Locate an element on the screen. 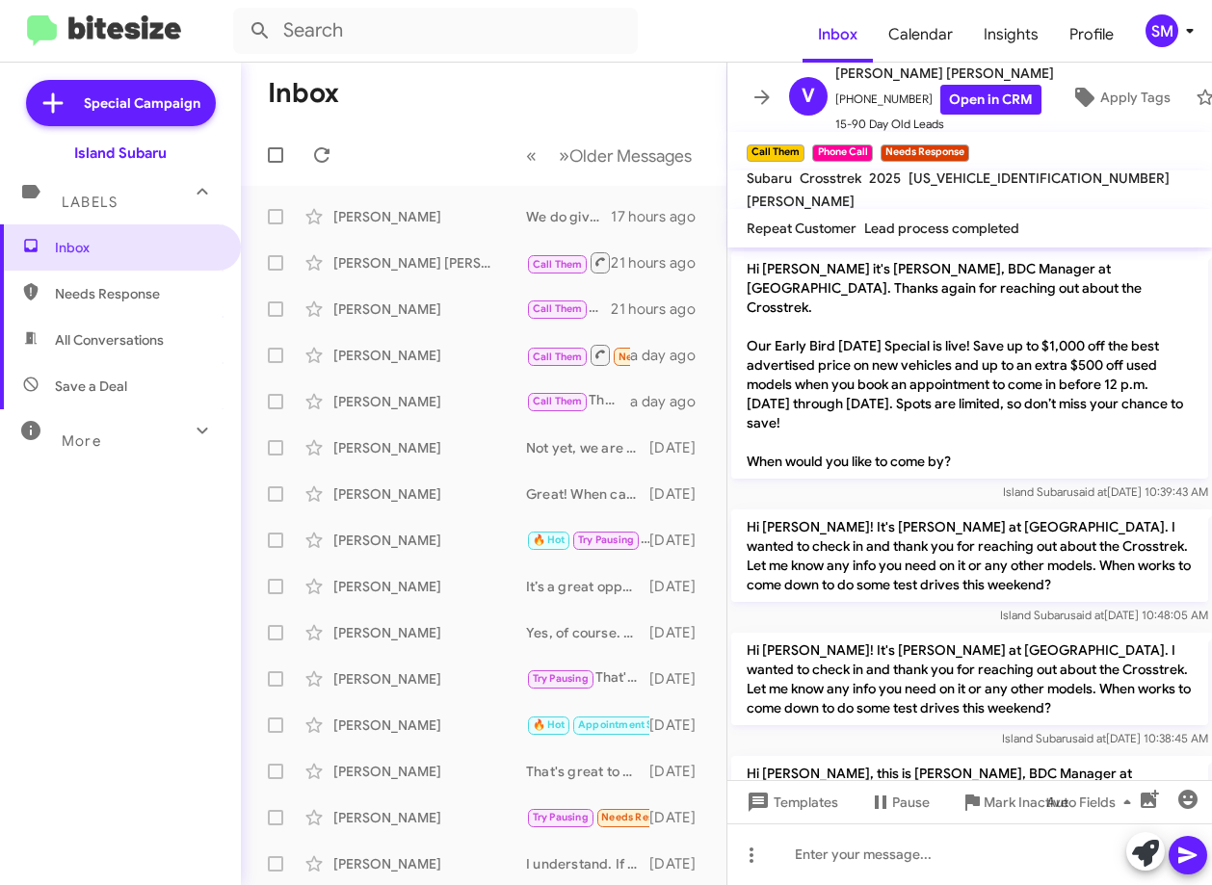 The width and height of the screenshot is (1212, 885). input: Search is located at coordinates (435, 31).